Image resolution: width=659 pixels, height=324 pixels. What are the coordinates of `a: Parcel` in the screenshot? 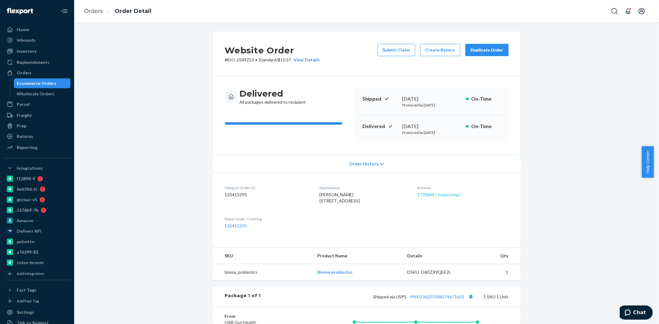 It's located at (37, 104).